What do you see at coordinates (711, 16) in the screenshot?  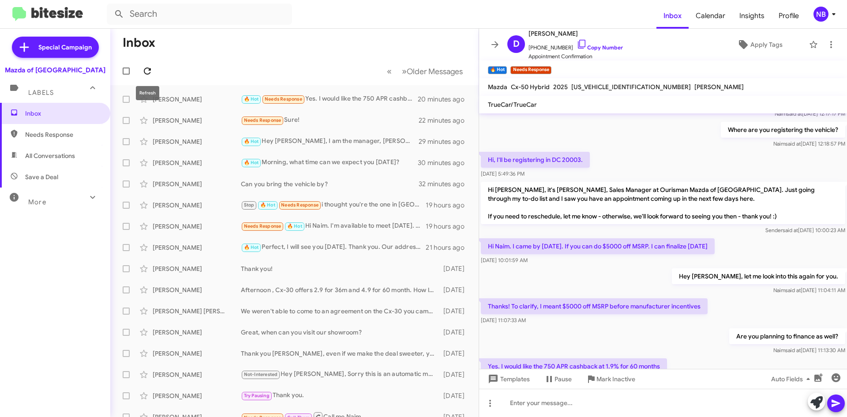 I see `a: Calendar` at bounding box center [711, 16].